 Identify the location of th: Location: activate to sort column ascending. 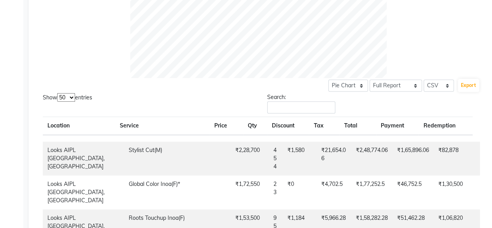
(79, 126).